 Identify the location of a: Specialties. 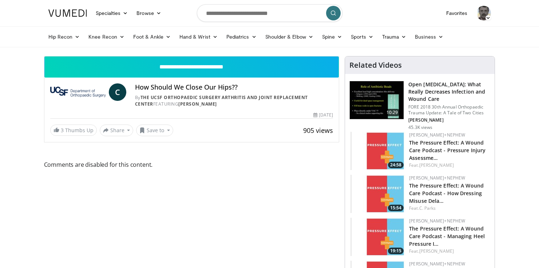
(112, 13).